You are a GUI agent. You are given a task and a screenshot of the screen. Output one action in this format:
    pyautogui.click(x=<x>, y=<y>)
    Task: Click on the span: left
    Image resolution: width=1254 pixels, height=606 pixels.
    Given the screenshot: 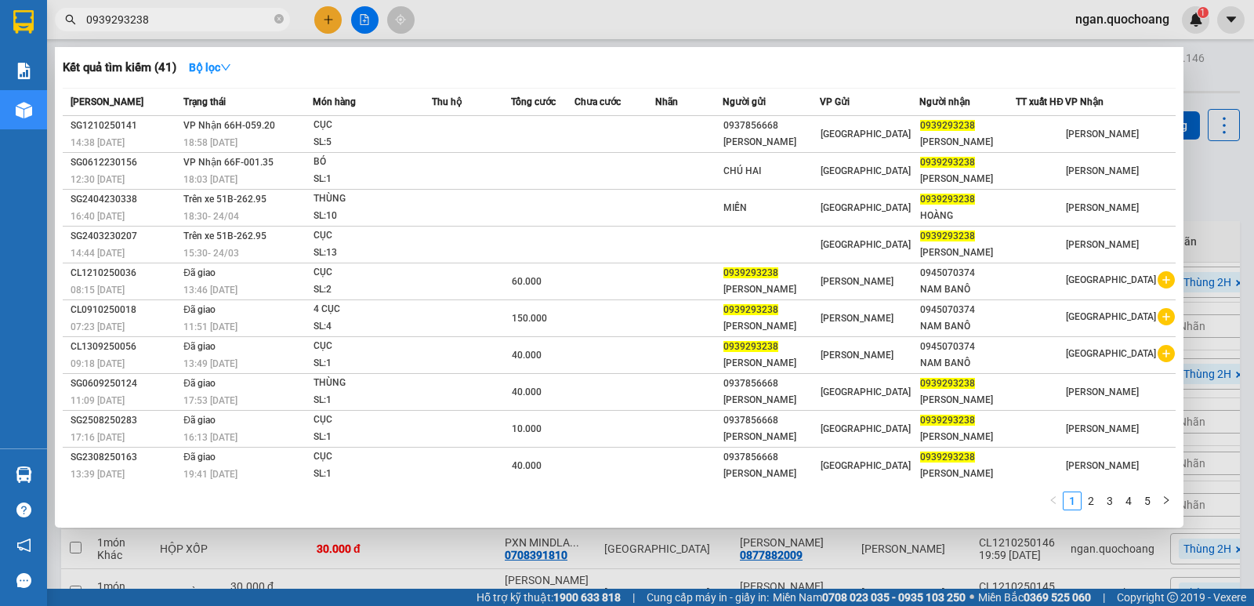 What is the action you would take?
    pyautogui.click(x=1053, y=500)
    